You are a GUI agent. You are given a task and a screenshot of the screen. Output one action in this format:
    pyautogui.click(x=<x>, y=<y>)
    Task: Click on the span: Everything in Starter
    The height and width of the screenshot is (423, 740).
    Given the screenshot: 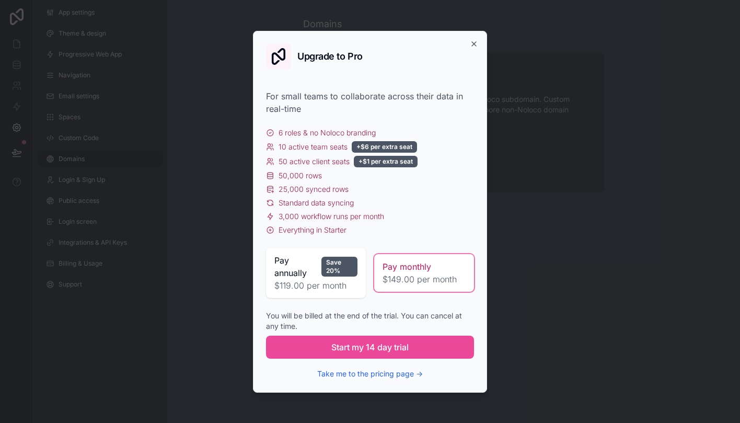 What is the action you would take?
    pyautogui.click(x=312, y=230)
    